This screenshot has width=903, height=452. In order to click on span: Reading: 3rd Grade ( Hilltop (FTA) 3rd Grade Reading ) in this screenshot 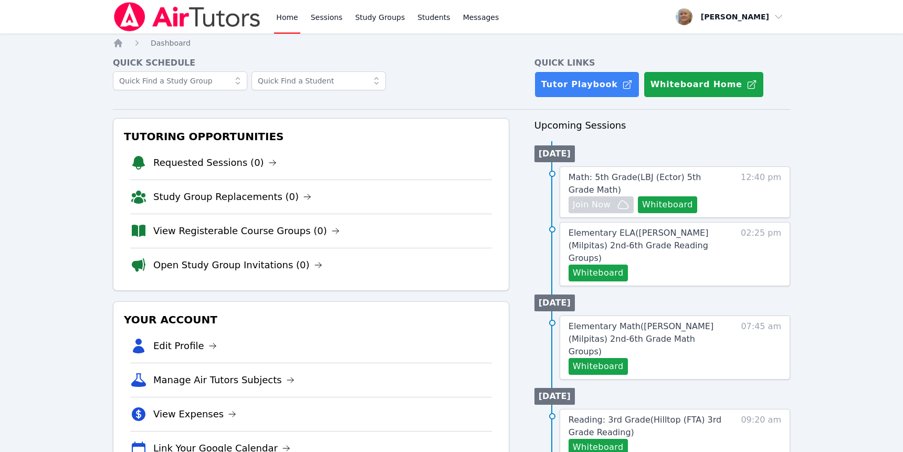, I will do `click(644, 426)`.